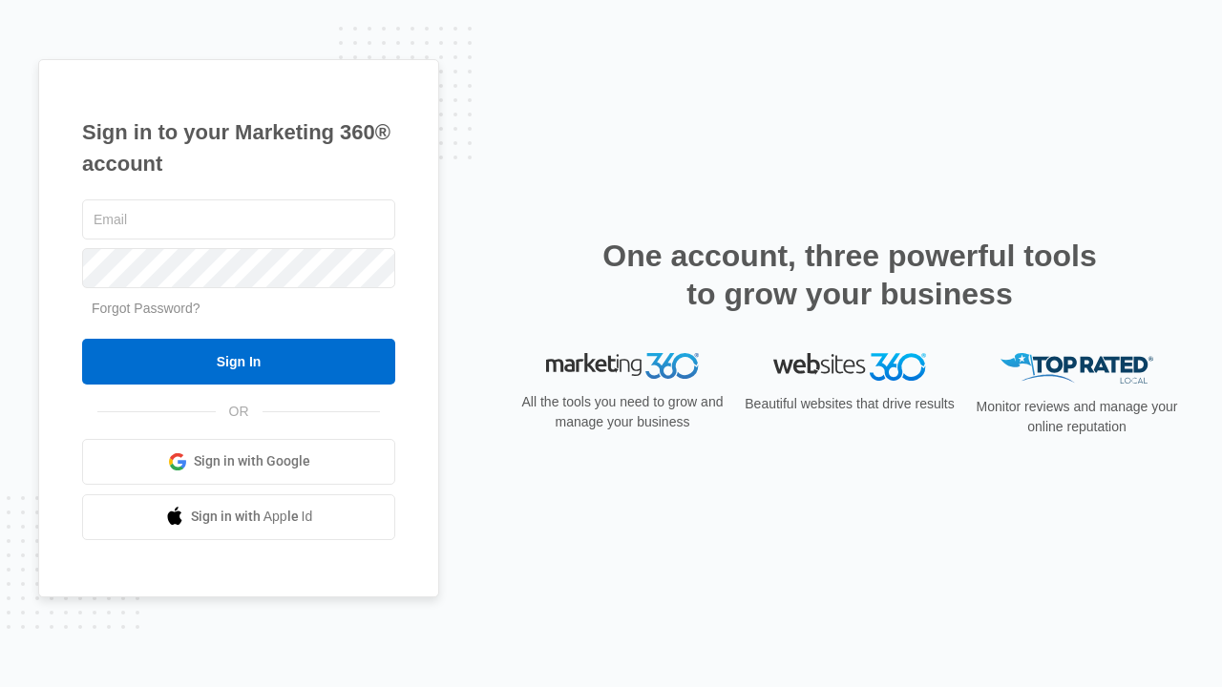 The image size is (1222, 687). What do you see at coordinates (239, 517) in the screenshot?
I see `a: Sign in with Apple Id` at bounding box center [239, 517].